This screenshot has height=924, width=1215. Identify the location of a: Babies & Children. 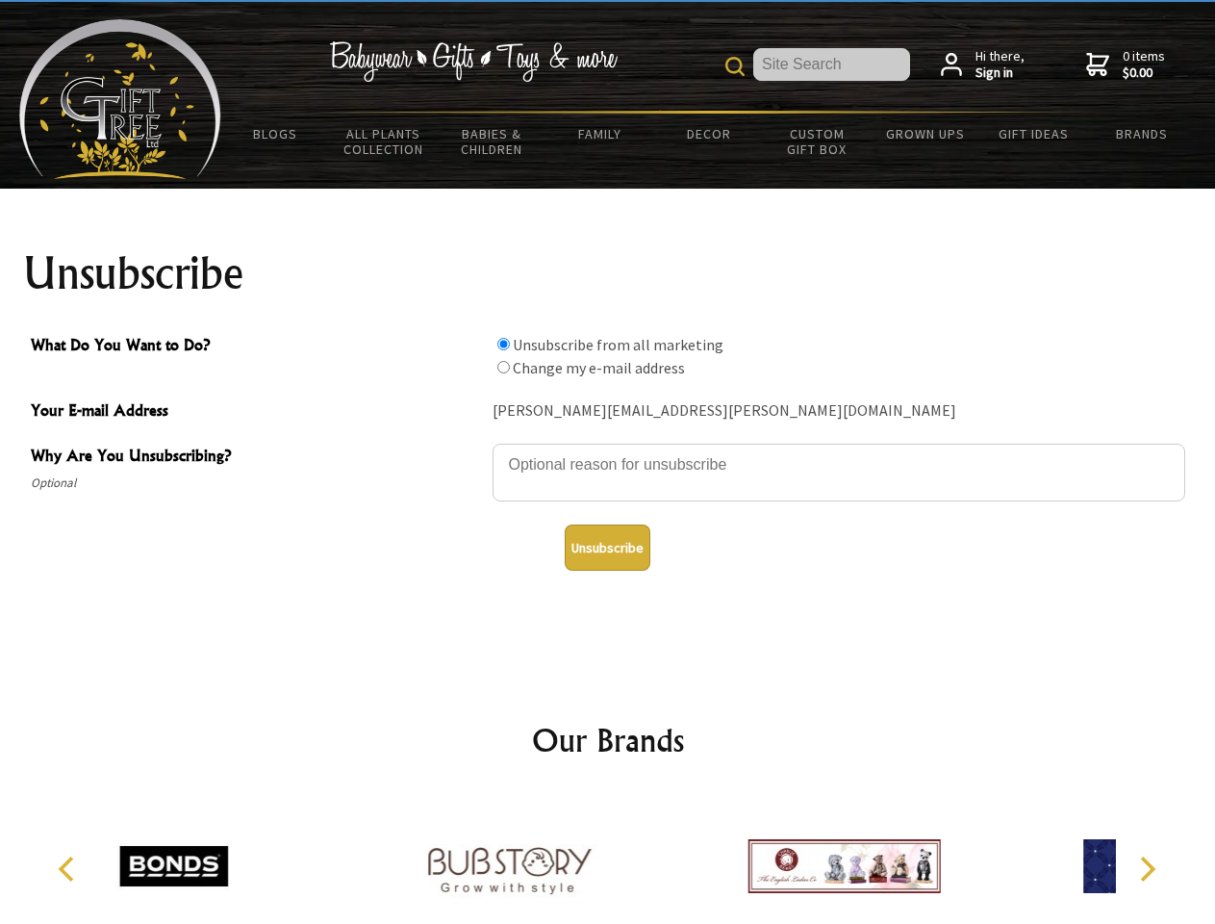
(492, 141).